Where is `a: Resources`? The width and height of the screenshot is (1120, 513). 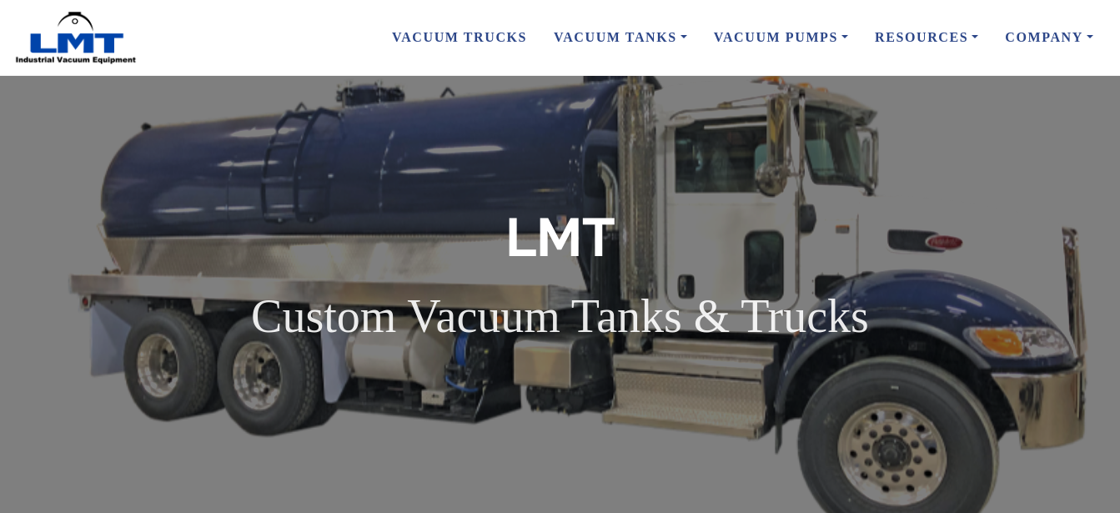
a: Resources is located at coordinates (926, 38).